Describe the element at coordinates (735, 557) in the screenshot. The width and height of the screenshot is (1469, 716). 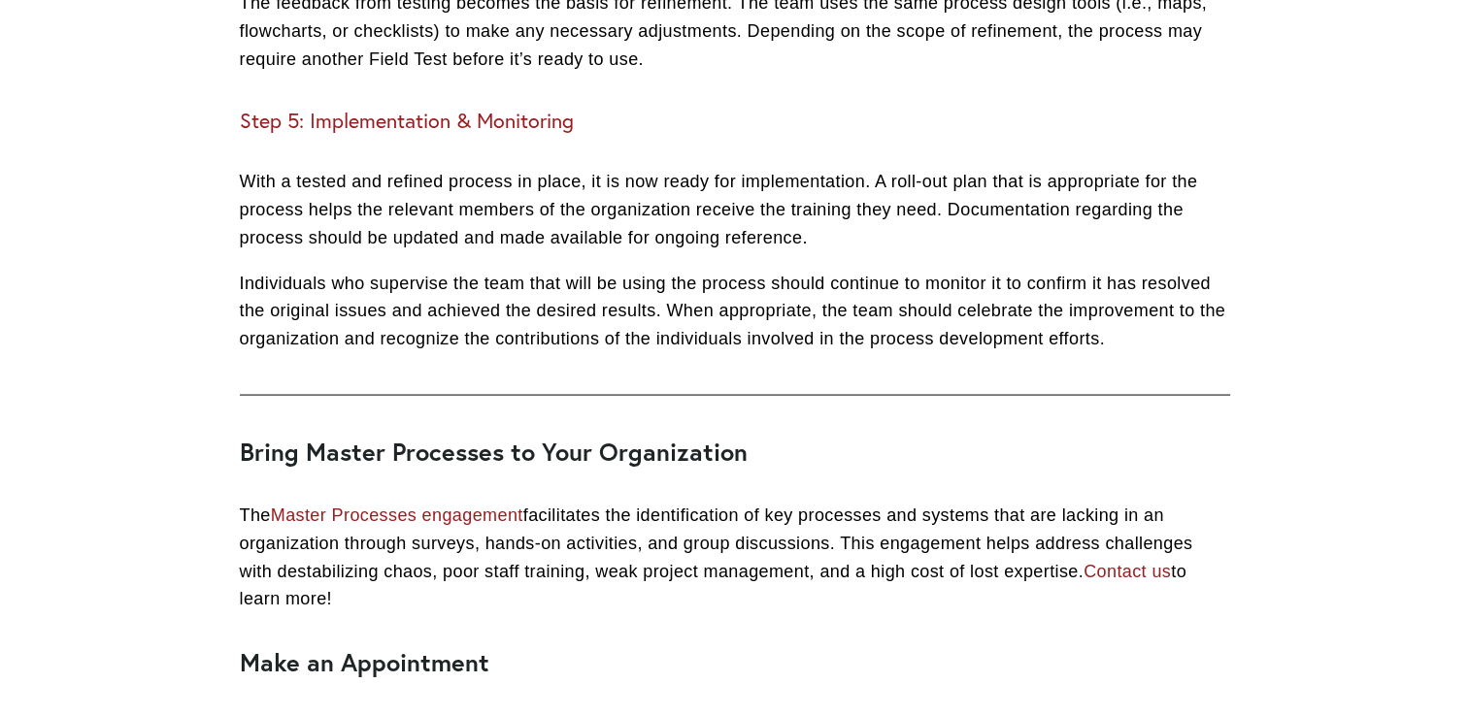
I see `p: The facilitates the identification of key processes and systems that are lacking in an organizati...` at that location.